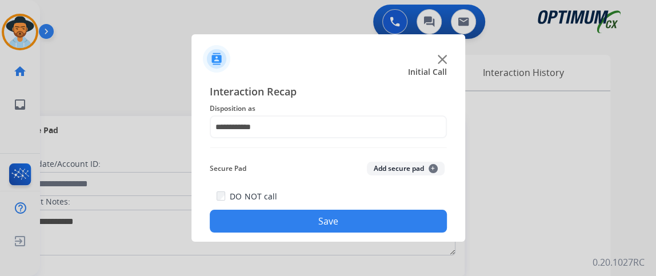 This screenshot has width=656, height=276. Describe the element at coordinates (328, 93) in the screenshot. I see `span: Interaction Recap` at that location.